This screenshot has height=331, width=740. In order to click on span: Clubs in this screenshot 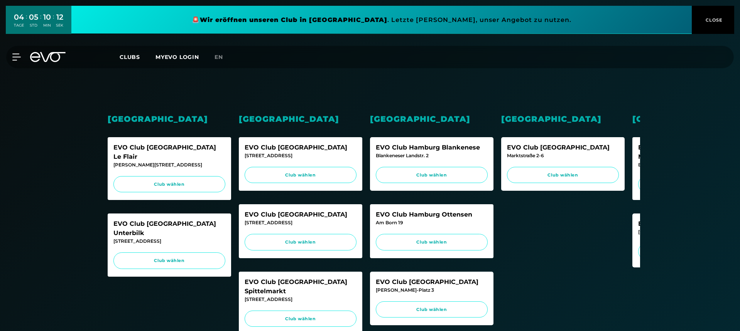, I will do `click(130, 57)`.